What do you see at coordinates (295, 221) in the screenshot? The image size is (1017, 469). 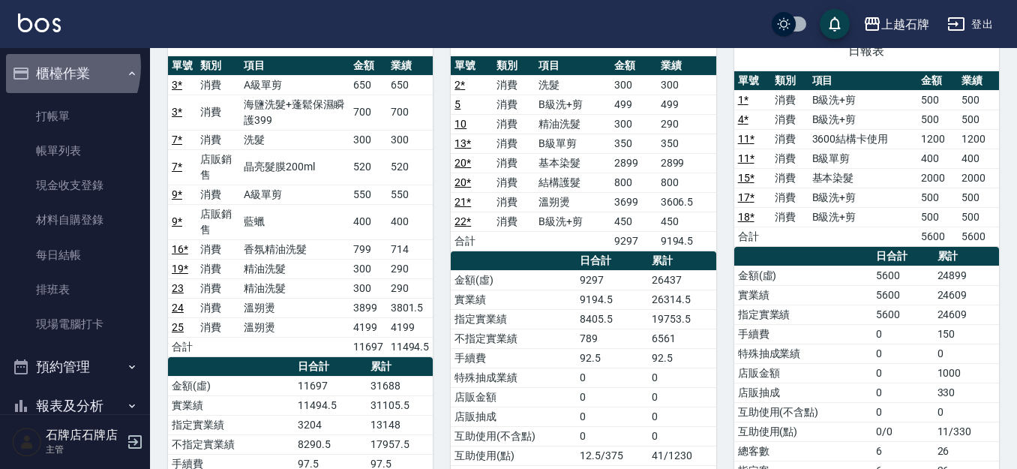 I see `td: 藍蠟` at bounding box center [295, 221].